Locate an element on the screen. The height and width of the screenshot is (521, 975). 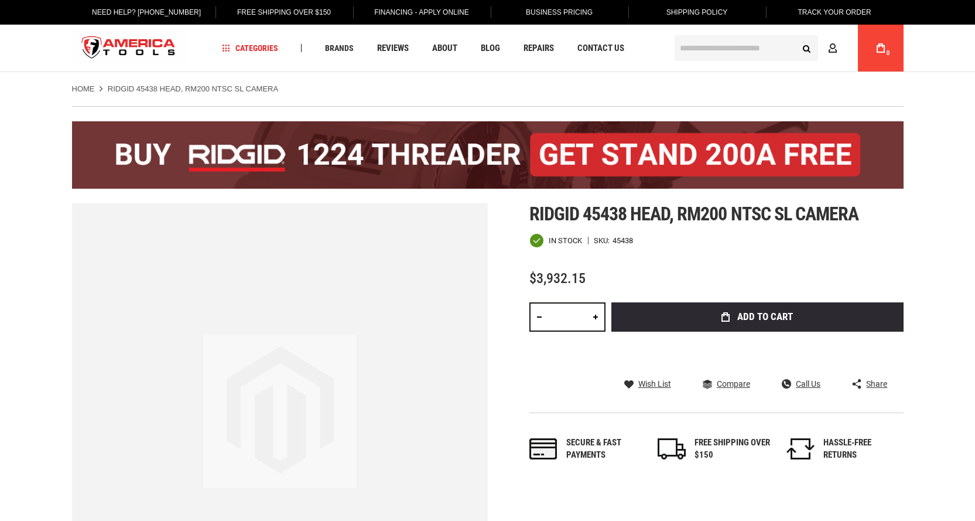
span: Call Us is located at coordinates (808, 384).